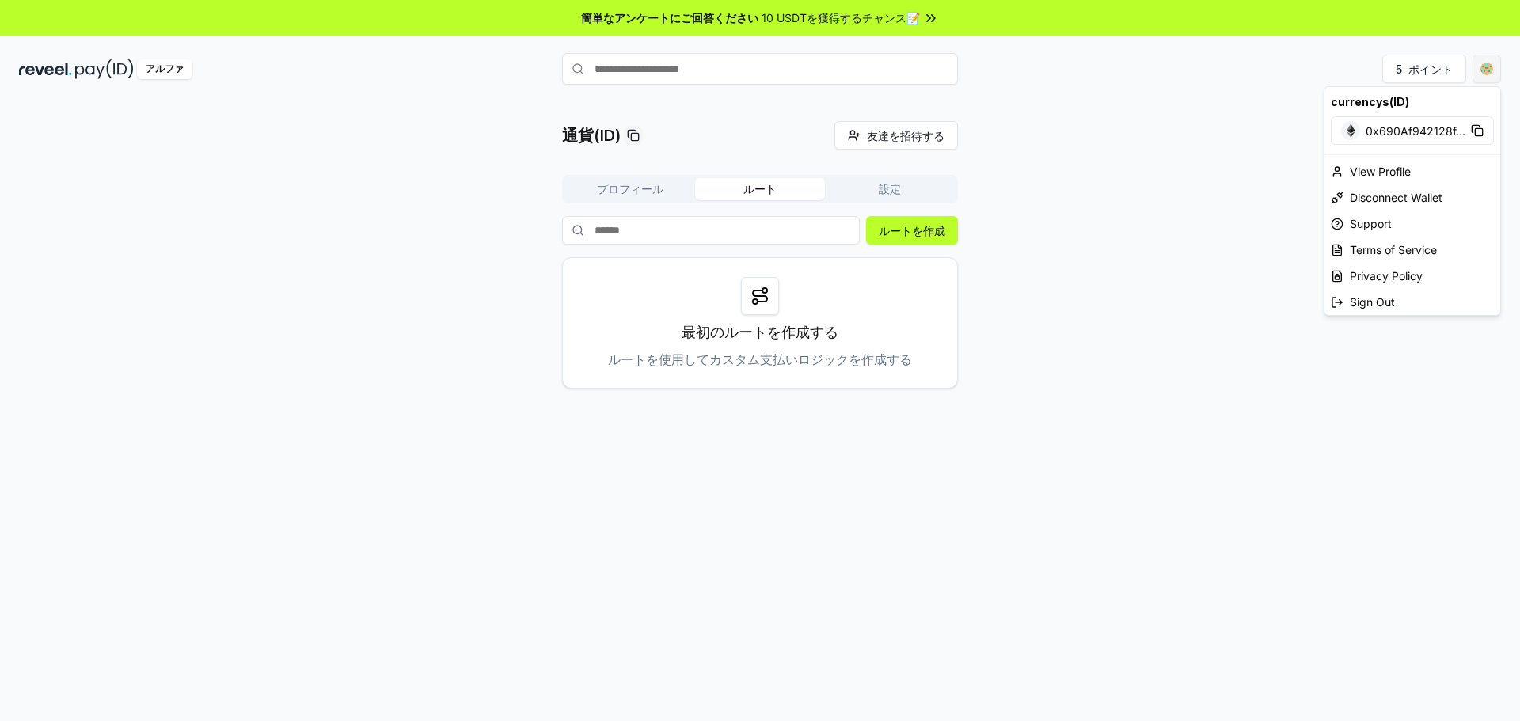 The image size is (1520, 721). What do you see at coordinates (1412, 275) in the screenshot?
I see `div: Privacy Policy` at bounding box center [1412, 275].